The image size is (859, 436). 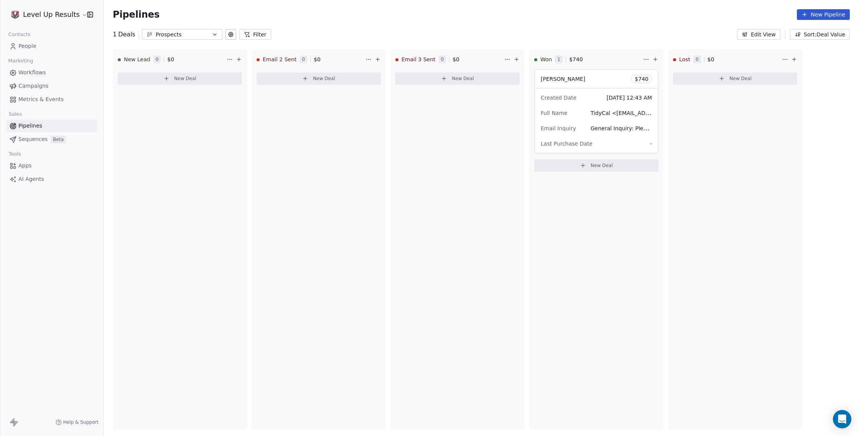 I want to click on a: Workflows, so click(x=51, y=72).